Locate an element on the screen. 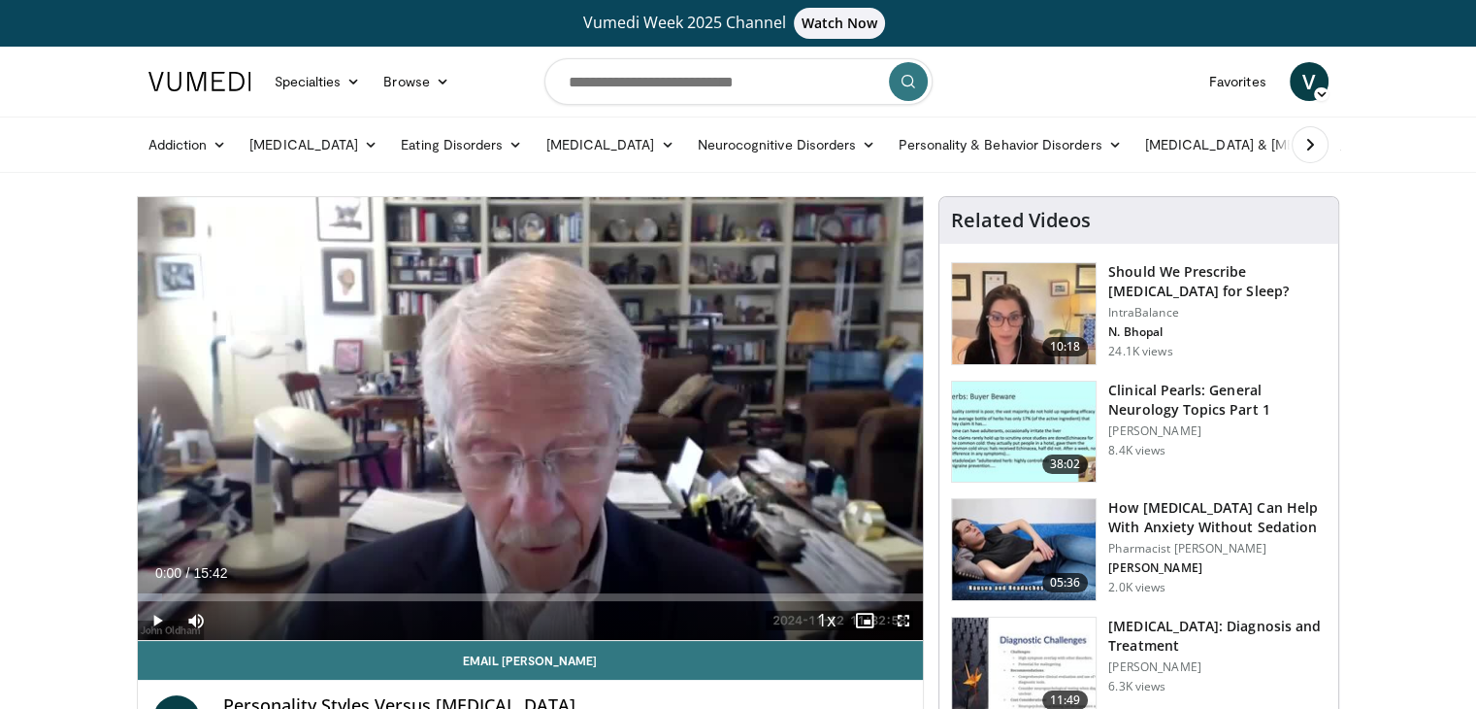 Image resolution: width=1476 pixels, height=709 pixels. img: VuMedi Logo is located at coordinates (200, 82).